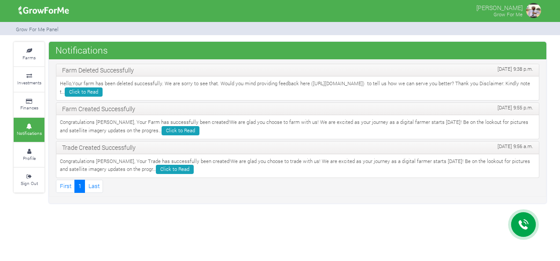 The height and width of the screenshot is (261, 560). I want to click on small: Grow For Me, so click(508, 14).